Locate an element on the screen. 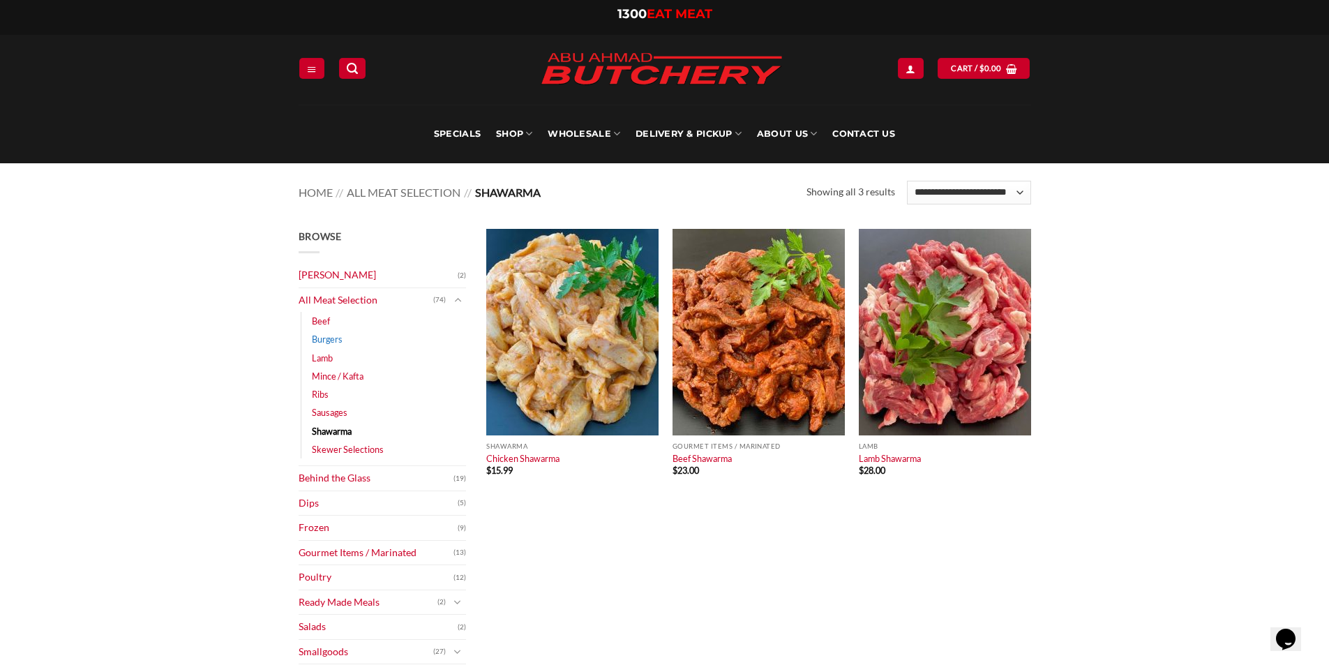  a: View cart is located at coordinates (984, 68).